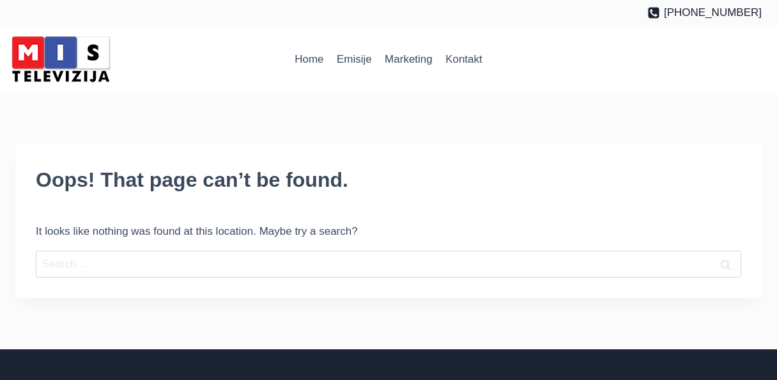 This screenshot has width=777, height=380. What do you see at coordinates (389, 59) in the screenshot?
I see `nav: Primary` at bounding box center [389, 59].